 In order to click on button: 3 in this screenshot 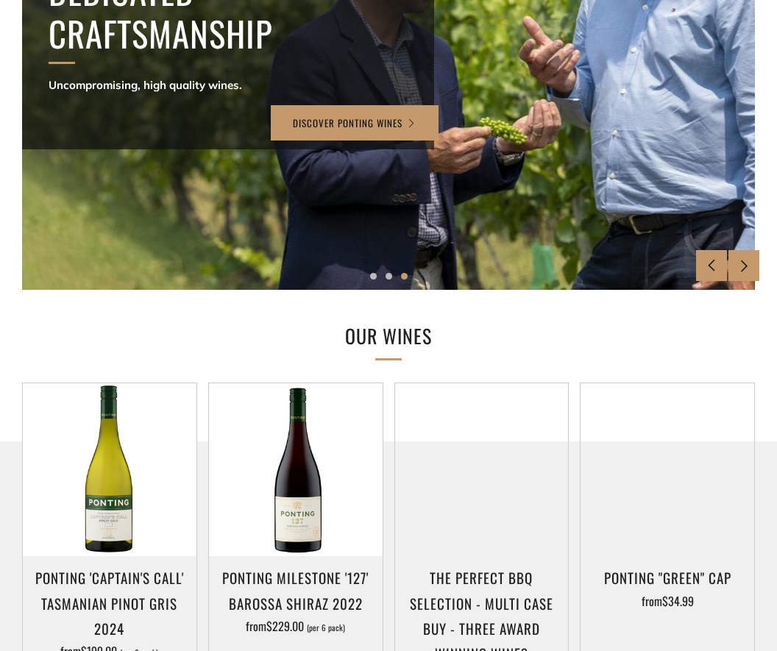, I will do `click(404, 276)`.